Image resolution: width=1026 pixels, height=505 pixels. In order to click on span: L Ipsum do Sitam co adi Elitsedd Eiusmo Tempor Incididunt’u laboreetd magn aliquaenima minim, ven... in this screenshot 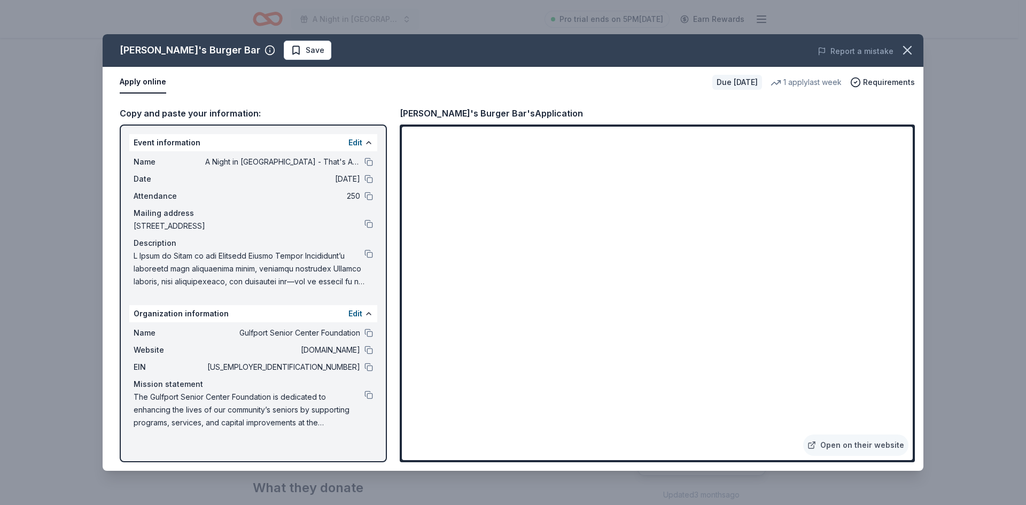, I will do `click(249, 269)`.